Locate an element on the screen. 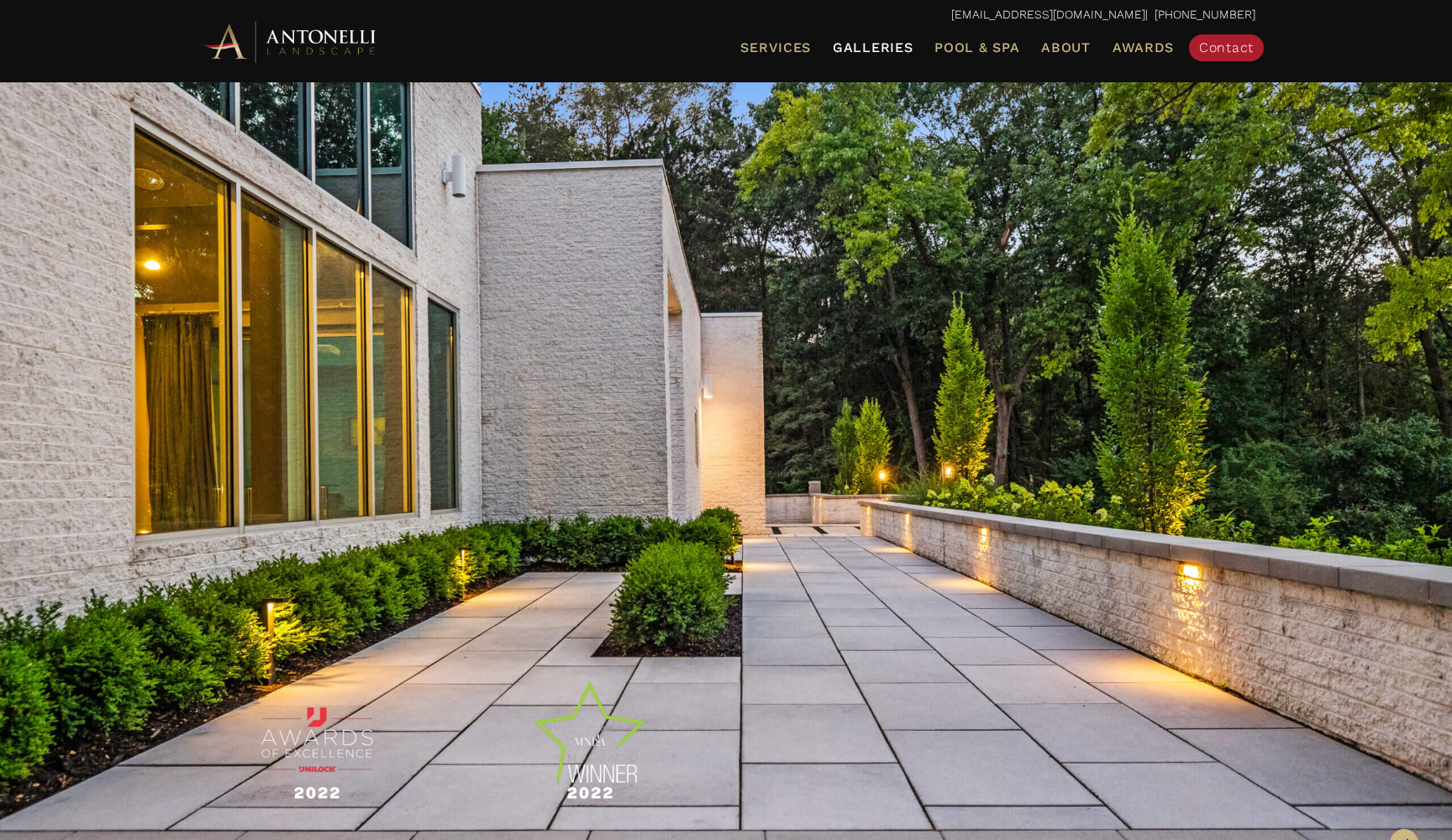  img: Add a subheading (16) is located at coordinates (317, 741).